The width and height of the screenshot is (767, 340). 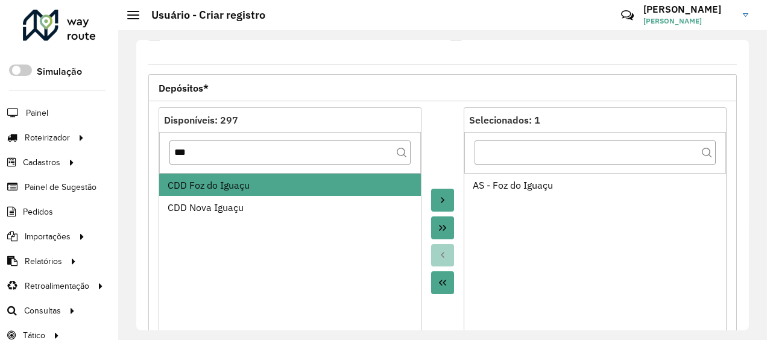 I want to click on h2: Usuário - Criar registro, so click(x=202, y=15).